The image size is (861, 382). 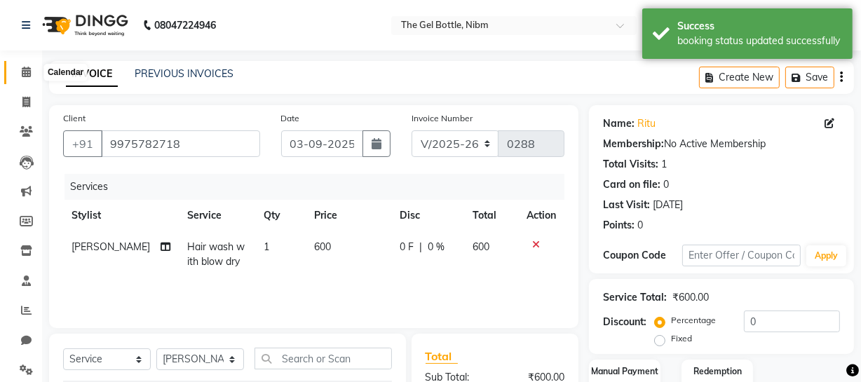 I want to click on div: Name:, so click(x=619, y=123).